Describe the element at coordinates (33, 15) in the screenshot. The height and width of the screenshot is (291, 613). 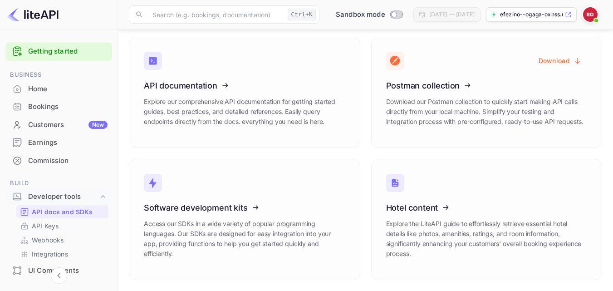
I see `img: LiteAPI logo` at that location.